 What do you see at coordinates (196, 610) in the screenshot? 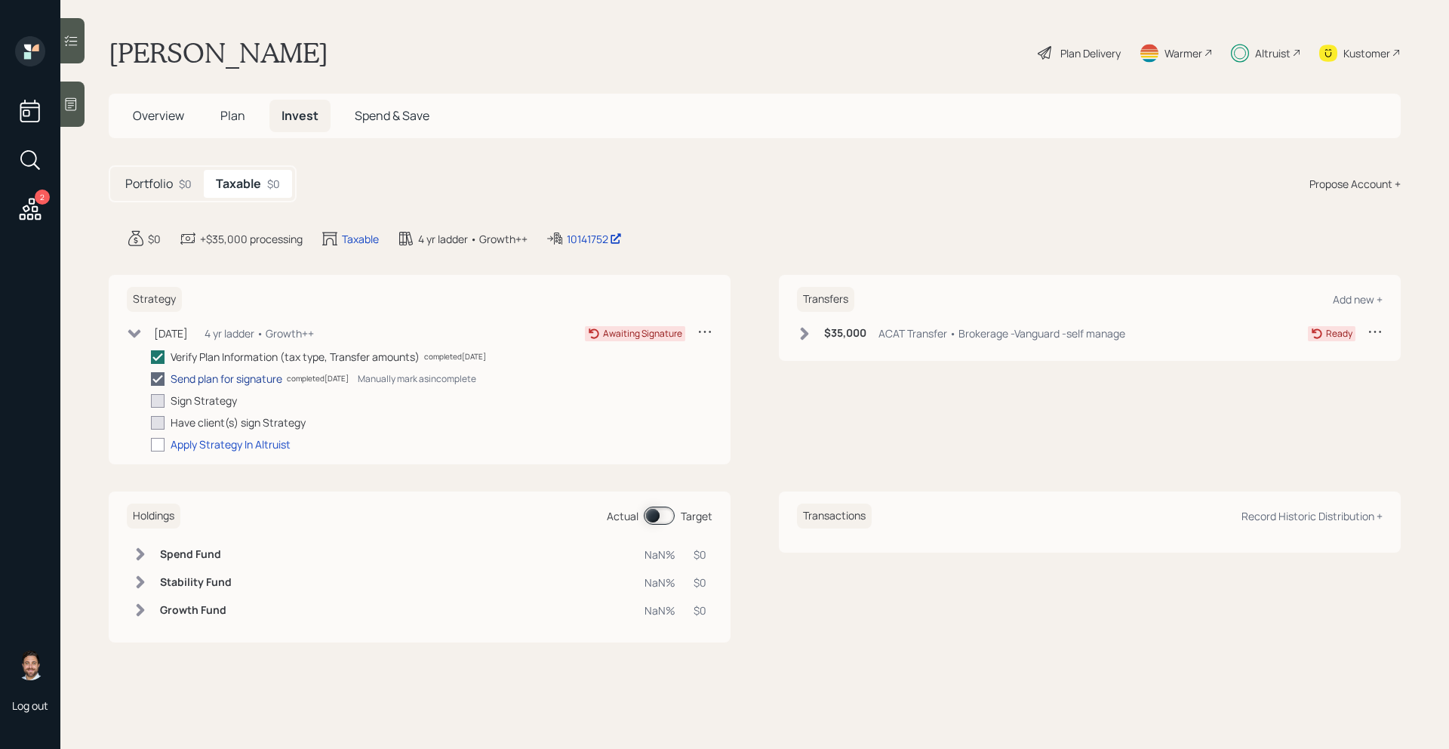
I see `h6: Growth Fund` at bounding box center [196, 610].